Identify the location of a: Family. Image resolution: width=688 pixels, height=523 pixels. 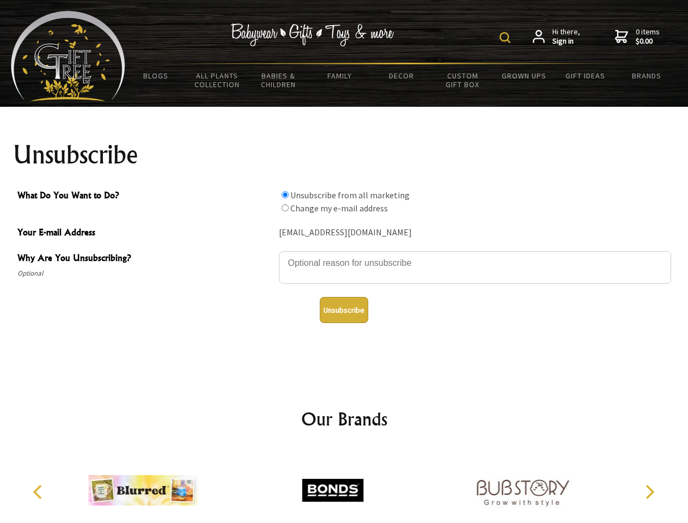
(340, 76).